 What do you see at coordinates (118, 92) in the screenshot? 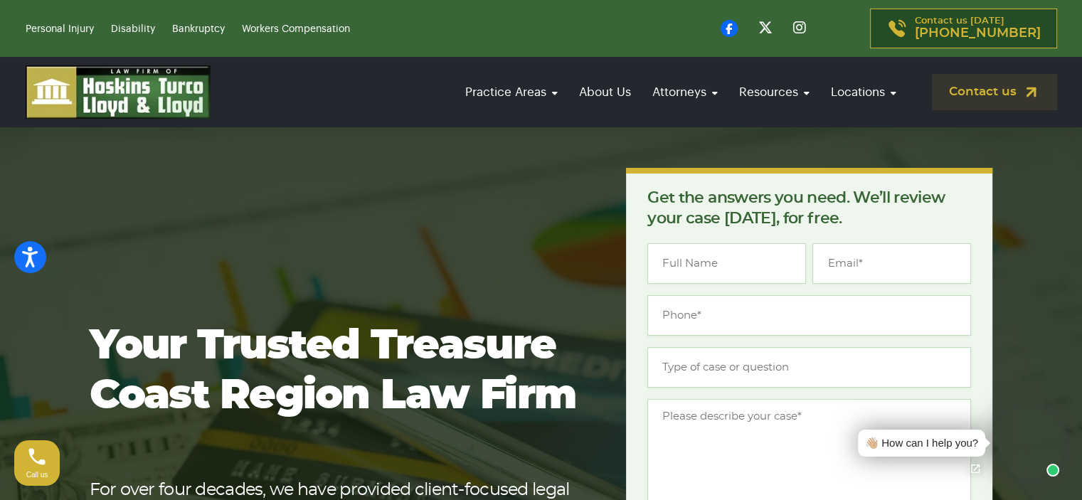
I see `img: logo` at bounding box center [118, 92].